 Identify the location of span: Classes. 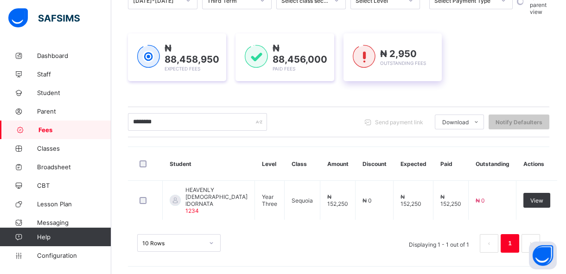
(74, 148).